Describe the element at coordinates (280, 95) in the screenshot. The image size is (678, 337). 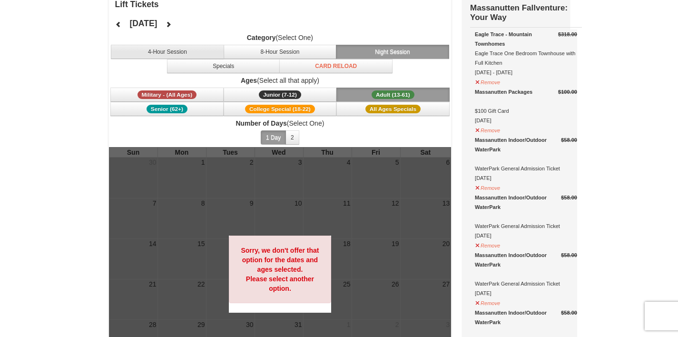
I see `span: Junior (7-12)` at that location.